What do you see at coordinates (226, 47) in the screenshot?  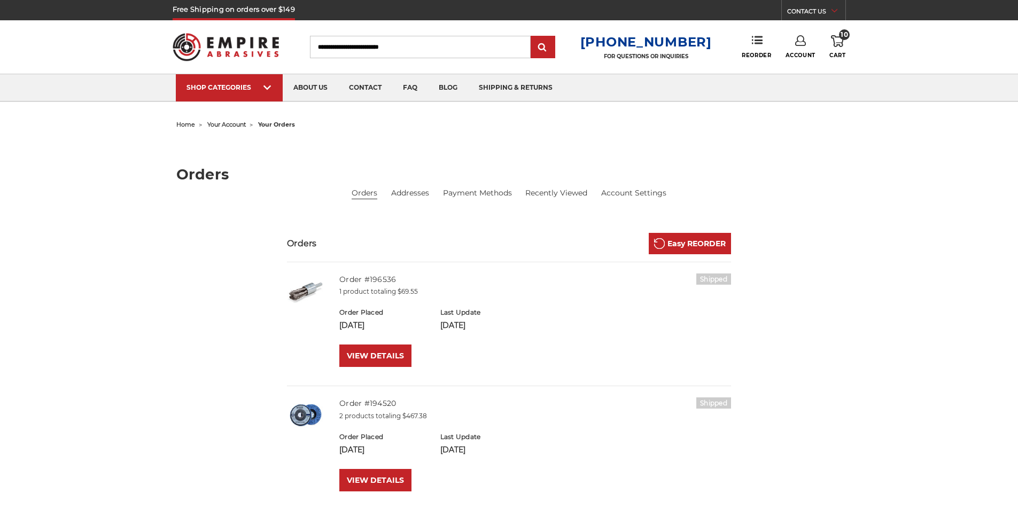 I see `img: Empire Abrasives` at bounding box center [226, 47].